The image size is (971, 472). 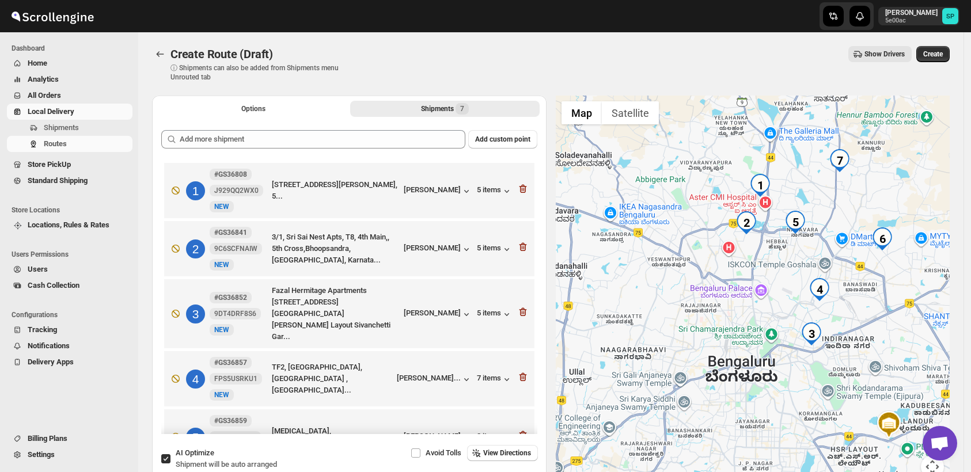 I want to click on div: 8 items, so click(x=495, y=438).